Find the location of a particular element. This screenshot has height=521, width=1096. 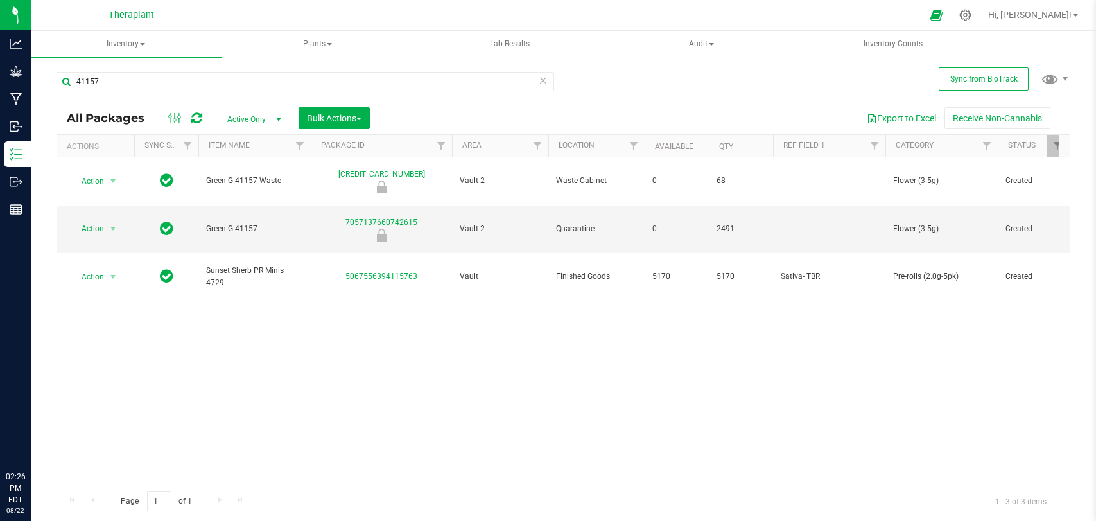

span: Theraplant is located at coordinates (131, 15).